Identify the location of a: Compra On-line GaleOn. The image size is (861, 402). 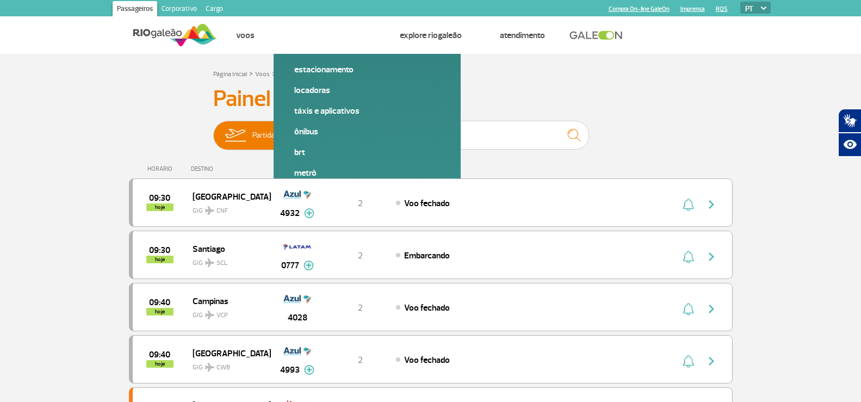
(639, 9).